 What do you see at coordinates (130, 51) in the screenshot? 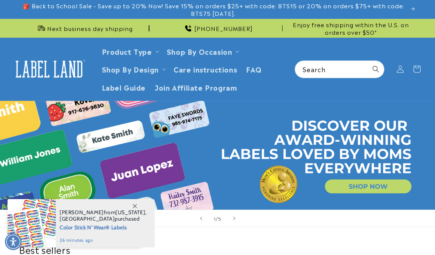
I see `summary: Product Type` at bounding box center [130, 51].